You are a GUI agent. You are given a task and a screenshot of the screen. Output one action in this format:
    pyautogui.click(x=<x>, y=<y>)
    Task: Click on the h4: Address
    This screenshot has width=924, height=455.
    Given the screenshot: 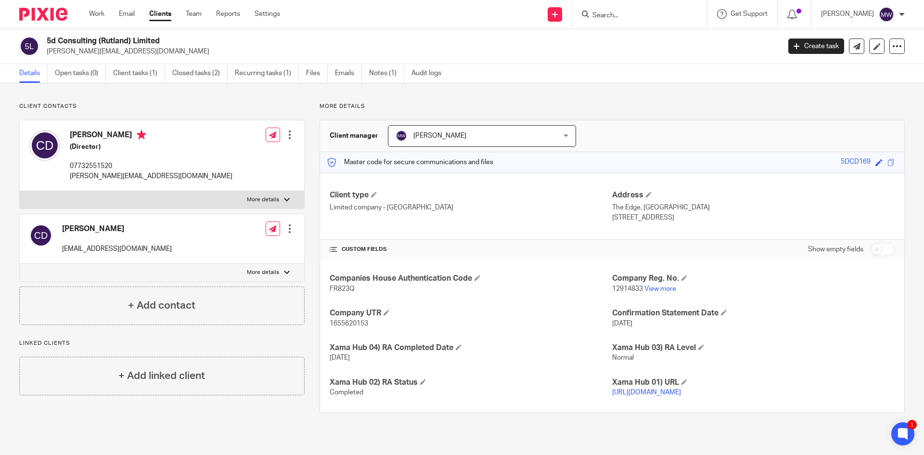 What is the action you would take?
    pyautogui.click(x=753, y=195)
    